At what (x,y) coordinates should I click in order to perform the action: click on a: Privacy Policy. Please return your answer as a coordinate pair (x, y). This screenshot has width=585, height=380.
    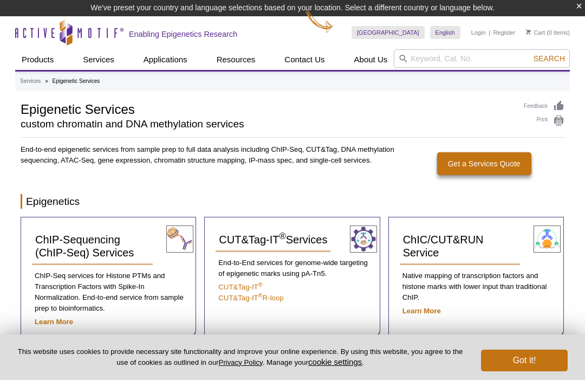
    Looking at the image, I should click on (241, 362).